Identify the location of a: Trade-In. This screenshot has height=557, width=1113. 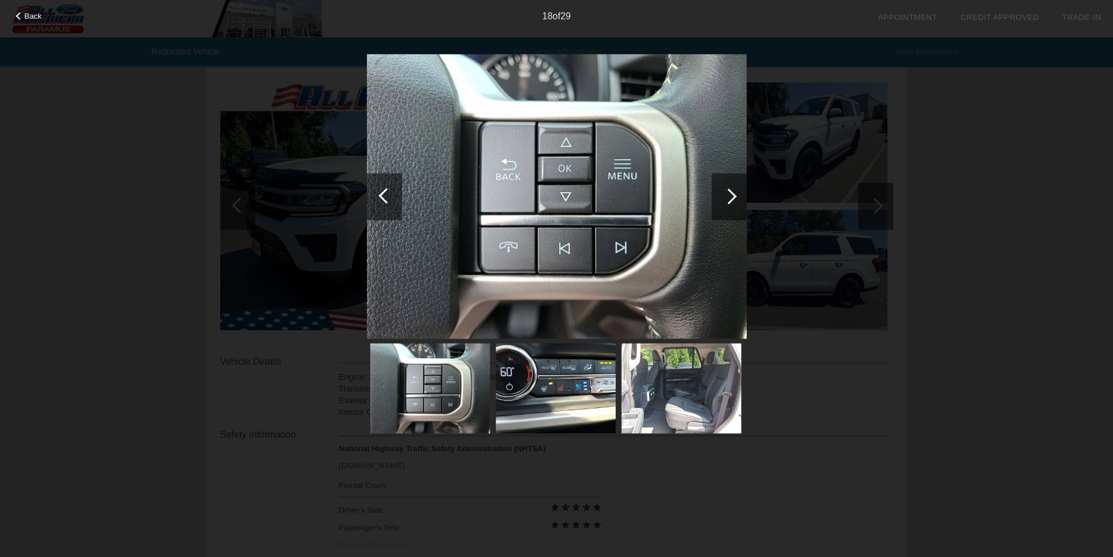
(1082, 17).